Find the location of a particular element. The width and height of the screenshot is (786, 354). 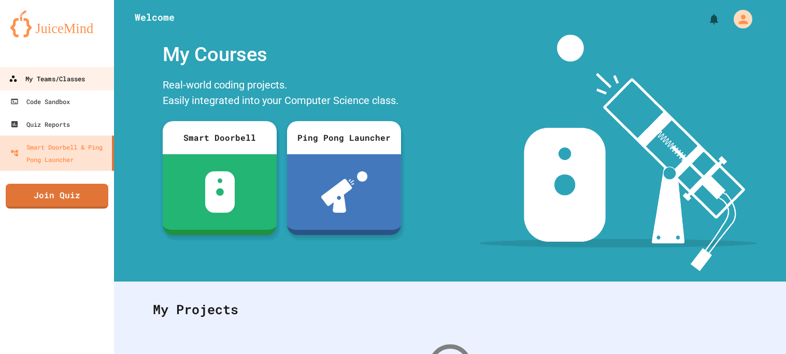

img: logo-orange.svg is located at coordinates (57, 24).